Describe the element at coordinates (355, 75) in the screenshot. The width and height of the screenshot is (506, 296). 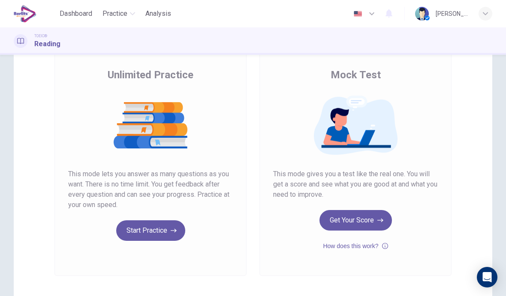
I see `span: Mock Test` at that location.